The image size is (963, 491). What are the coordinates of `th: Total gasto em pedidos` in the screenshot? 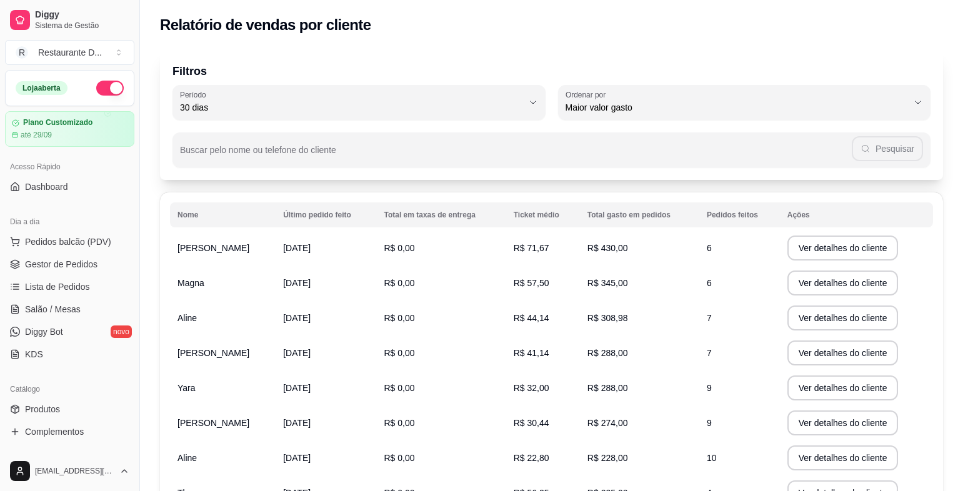 It's located at (640, 215).